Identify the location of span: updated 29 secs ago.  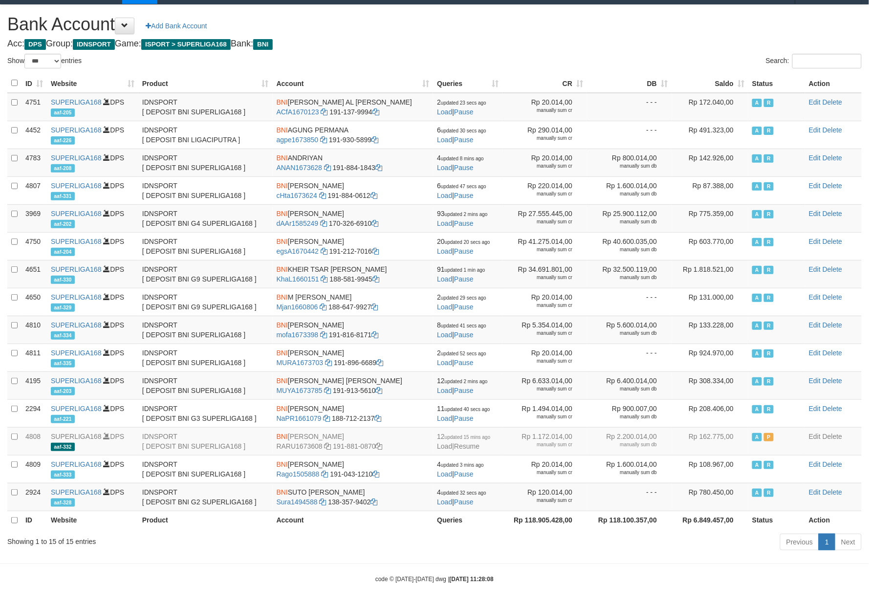
(463, 298).